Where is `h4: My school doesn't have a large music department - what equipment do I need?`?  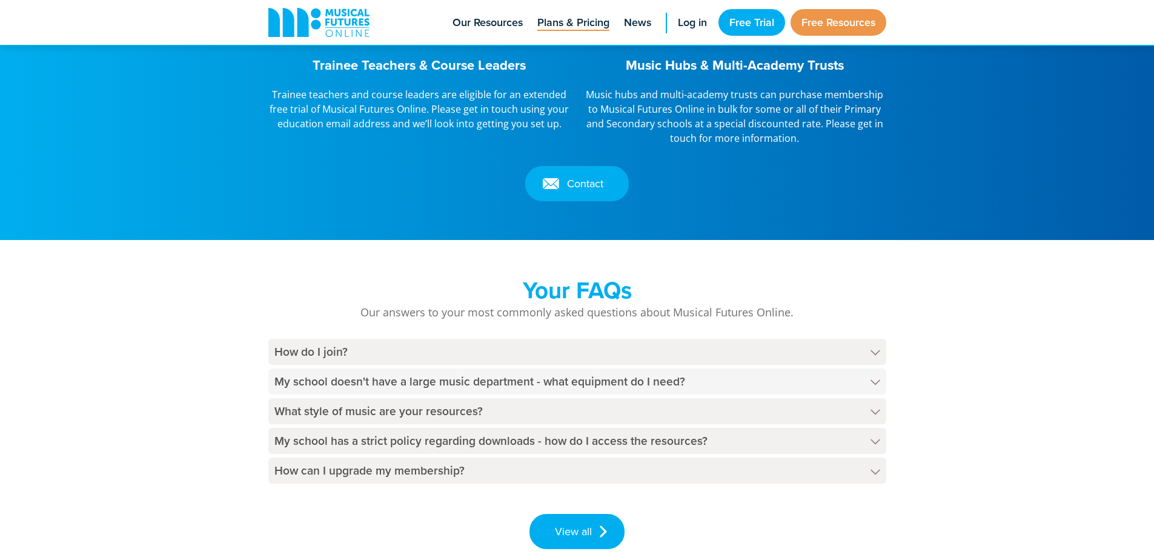
h4: My school doesn't have a large music department - what equipment do I need? is located at coordinates (577, 381).